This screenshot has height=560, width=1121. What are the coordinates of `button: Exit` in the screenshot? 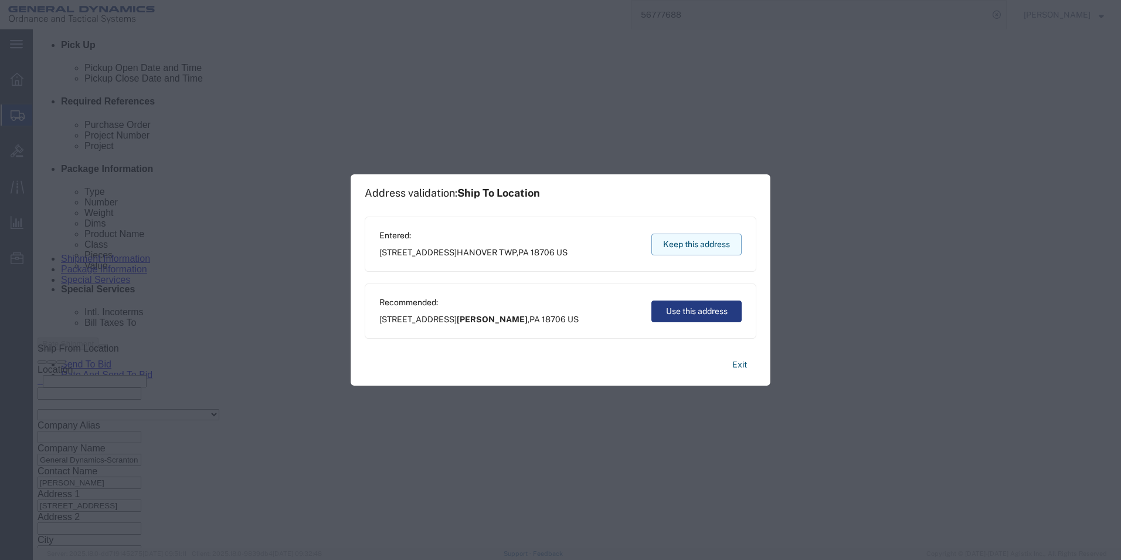 It's located at (740, 364).